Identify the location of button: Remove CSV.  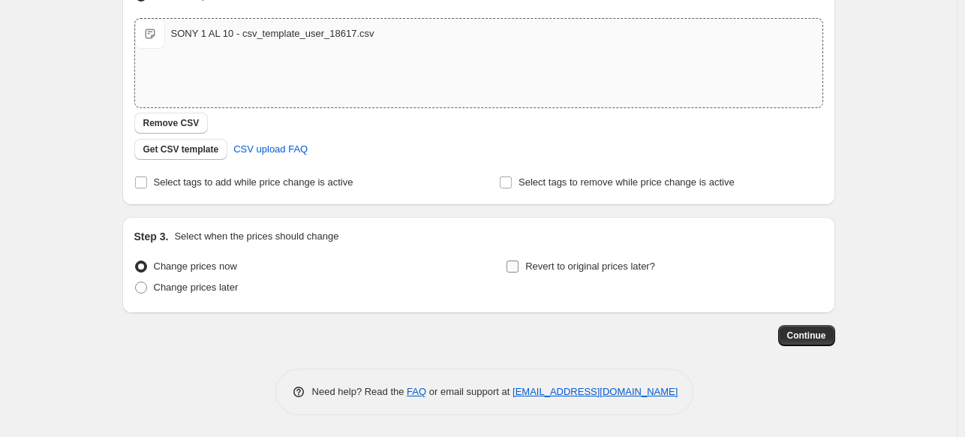
(171, 123).